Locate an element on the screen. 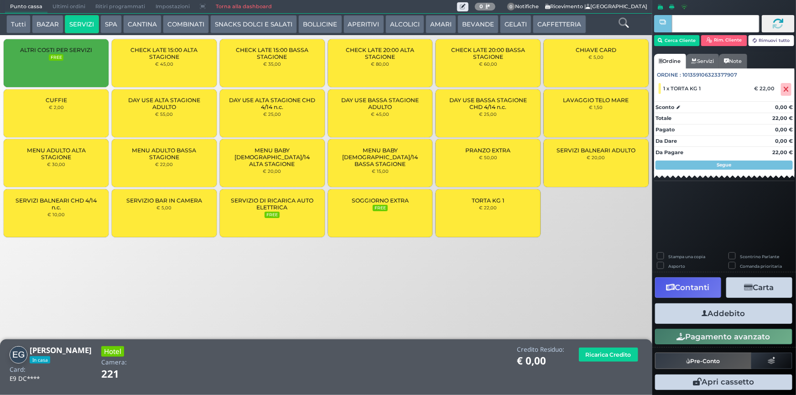 This screenshot has width=796, height=395. button: SPA is located at coordinates (111, 24).